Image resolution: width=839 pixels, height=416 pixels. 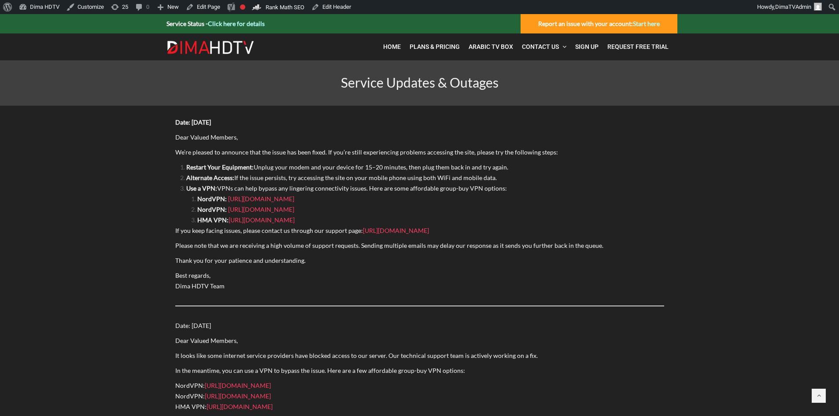 What do you see at coordinates (213, 220) in the screenshot?
I see `strong: HMA VPN:` at bounding box center [213, 220].